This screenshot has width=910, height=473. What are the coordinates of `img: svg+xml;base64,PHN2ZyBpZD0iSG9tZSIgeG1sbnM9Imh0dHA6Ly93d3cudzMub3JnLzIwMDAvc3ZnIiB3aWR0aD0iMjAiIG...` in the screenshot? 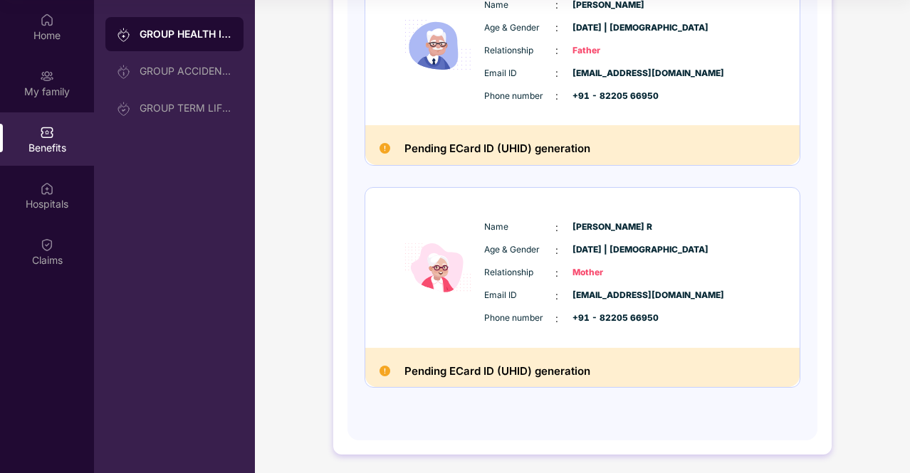 It's located at (47, 20).